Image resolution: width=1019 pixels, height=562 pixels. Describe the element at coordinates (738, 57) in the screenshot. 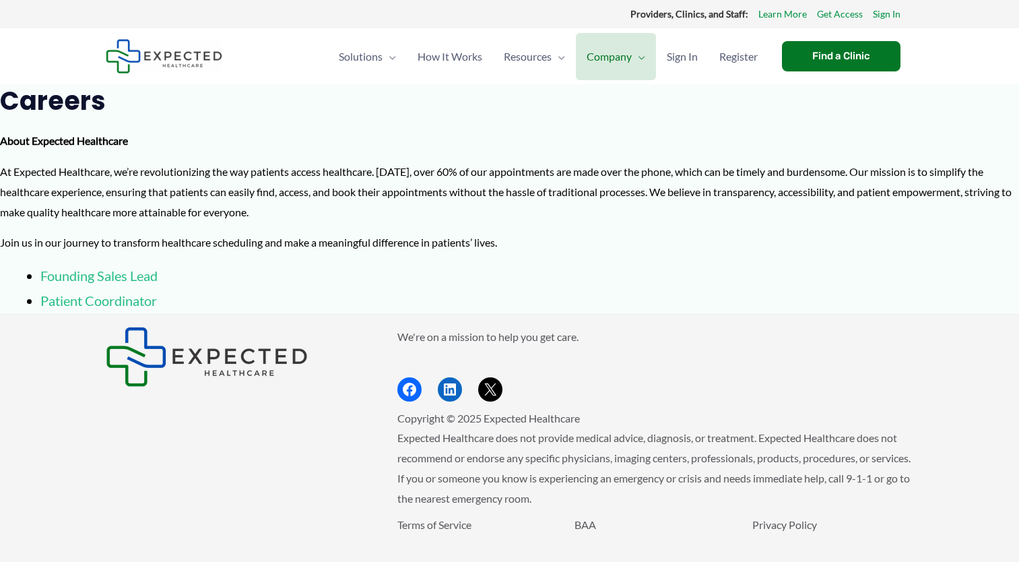

I see `a: Register` at that location.